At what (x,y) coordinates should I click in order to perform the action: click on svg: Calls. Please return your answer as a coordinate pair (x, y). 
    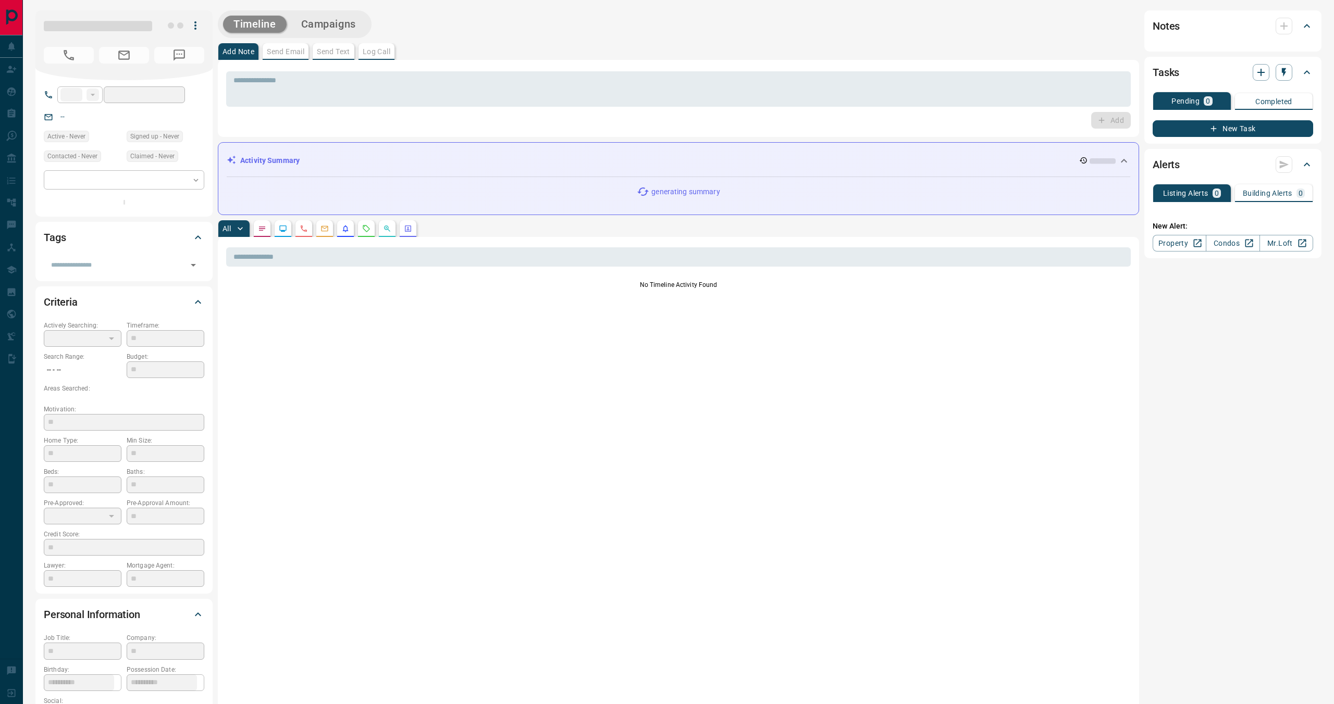
    Looking at the image, I should click on (304, 229).